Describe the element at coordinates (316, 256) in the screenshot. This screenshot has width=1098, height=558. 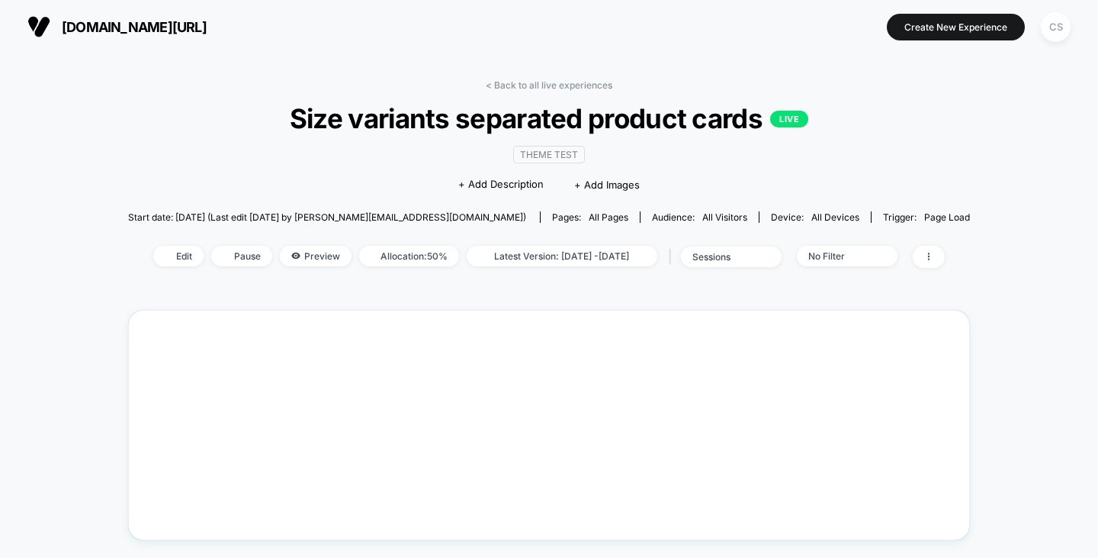
I see `span: Preview` at that location.